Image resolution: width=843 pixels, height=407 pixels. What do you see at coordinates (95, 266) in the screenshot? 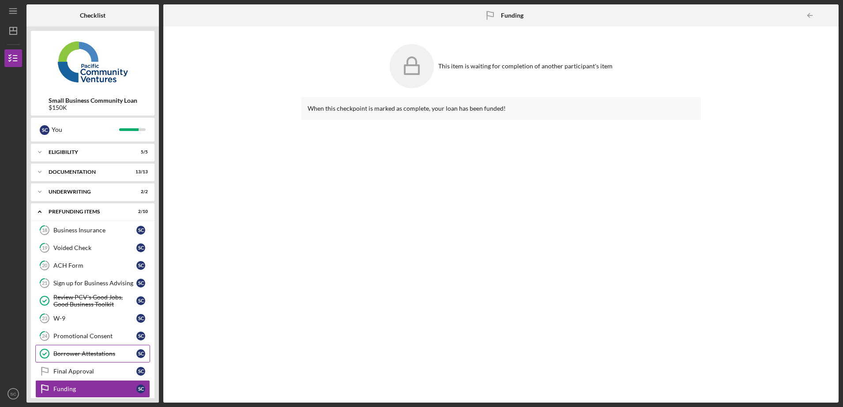
I see `div: ACH Form` at bounding box center [95, 266].